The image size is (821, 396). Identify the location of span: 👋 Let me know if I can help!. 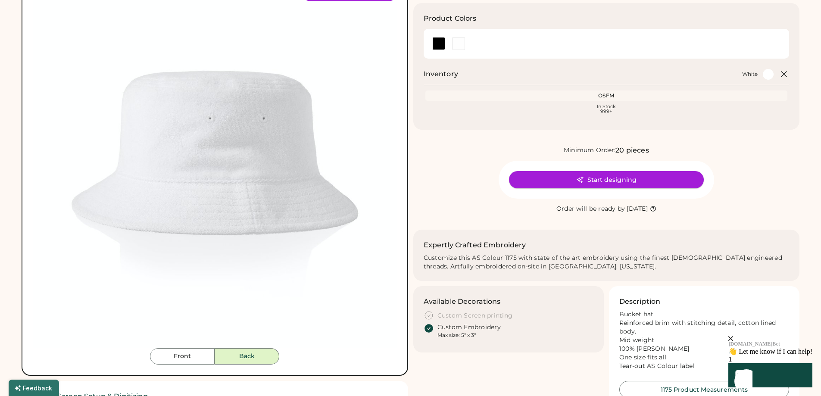
(93, 66).